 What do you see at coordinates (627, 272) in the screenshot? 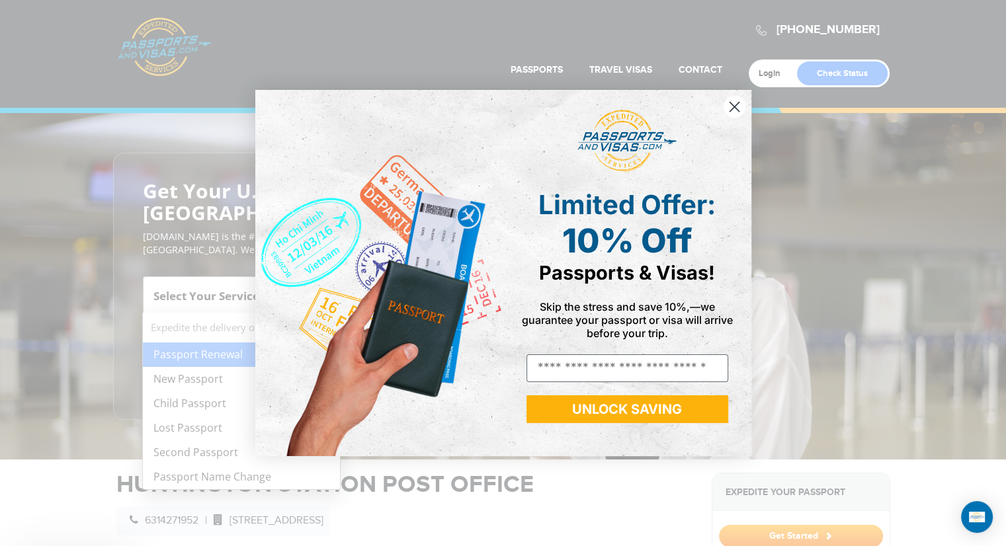
I see `span: Passports & Visas!` at bounding box center [627, 272].